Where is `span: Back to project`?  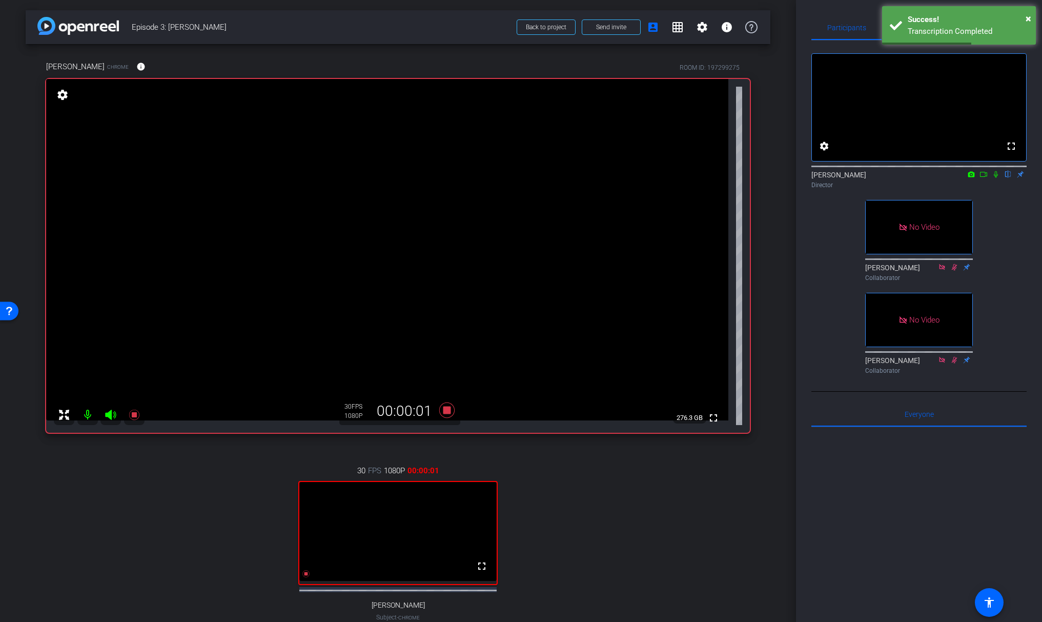
span: Back to project is located at coordinates (546, 27).